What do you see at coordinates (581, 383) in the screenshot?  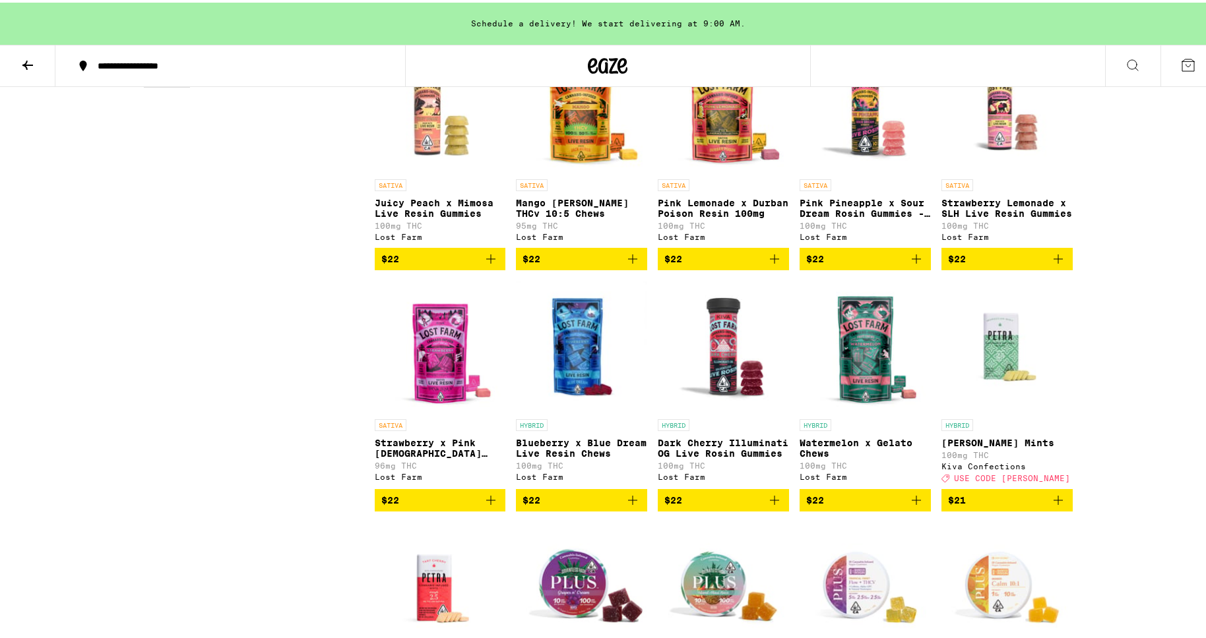 I see `a: Open page for Blueberry x Blue Dream Live Resin Chews from Lost Farm` at bounding box center [581, 383].